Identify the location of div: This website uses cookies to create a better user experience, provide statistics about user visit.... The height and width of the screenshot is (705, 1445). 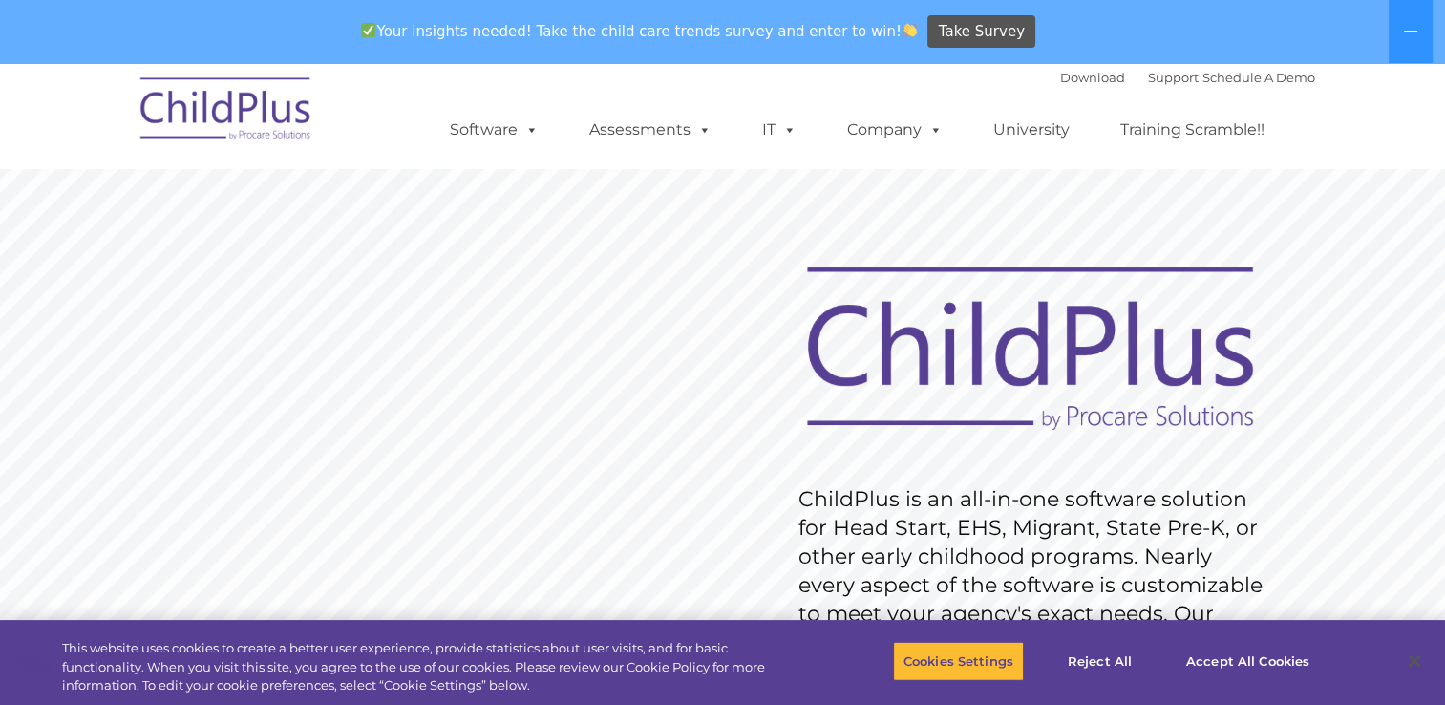
(428, 667).